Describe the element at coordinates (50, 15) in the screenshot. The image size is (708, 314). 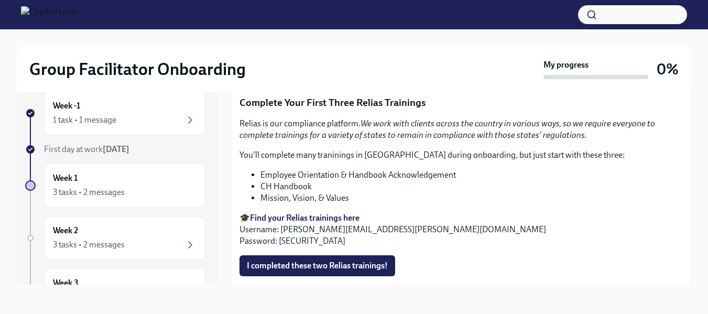
I see `img: CharlieHealth` at that location.